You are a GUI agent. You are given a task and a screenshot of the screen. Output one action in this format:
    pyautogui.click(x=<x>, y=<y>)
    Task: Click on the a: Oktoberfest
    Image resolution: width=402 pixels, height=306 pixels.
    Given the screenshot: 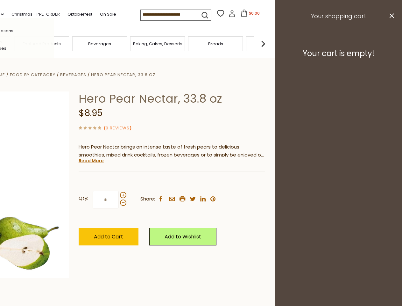 What is the action you would take?
    pyautogui.click(x=80, y=14)
    